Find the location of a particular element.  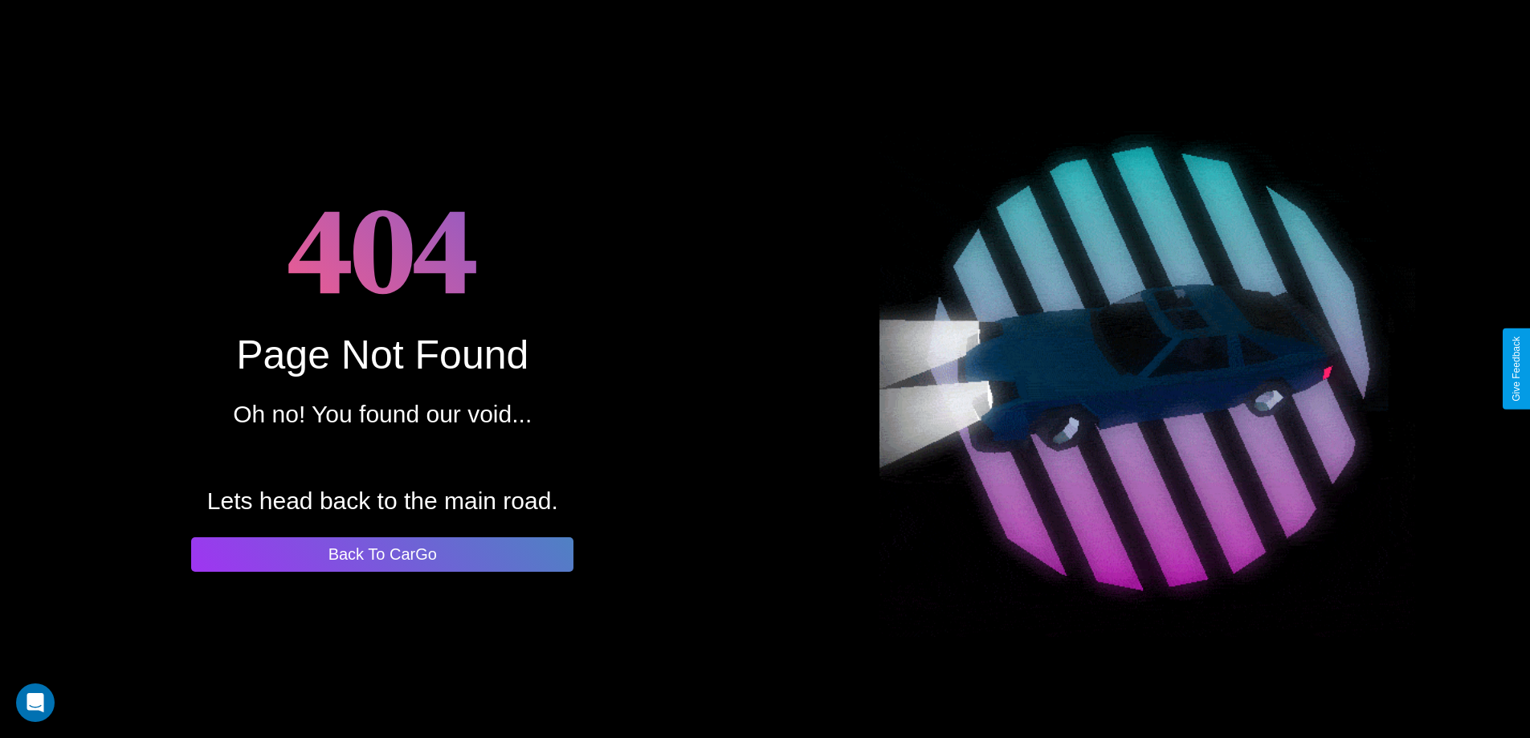

p: Oh no! You found our void... Lets head back to the main road. is located at coordinates (382, 458).